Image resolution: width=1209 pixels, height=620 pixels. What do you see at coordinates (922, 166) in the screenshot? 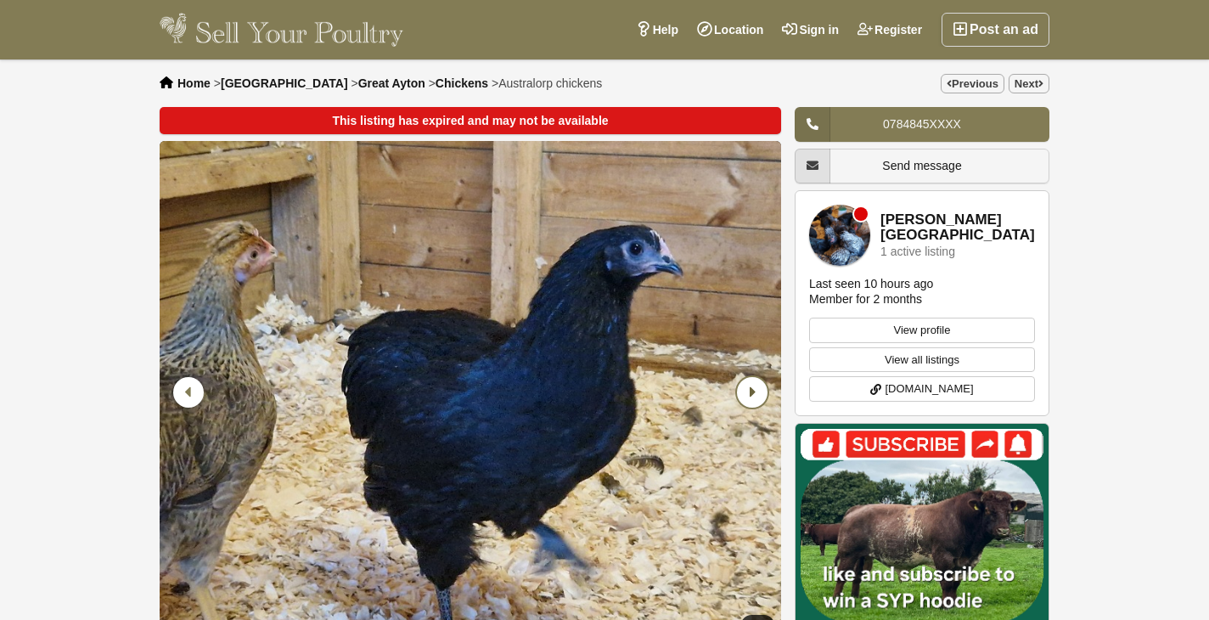
I see `a: Send message` at bounding box center [922, 166].